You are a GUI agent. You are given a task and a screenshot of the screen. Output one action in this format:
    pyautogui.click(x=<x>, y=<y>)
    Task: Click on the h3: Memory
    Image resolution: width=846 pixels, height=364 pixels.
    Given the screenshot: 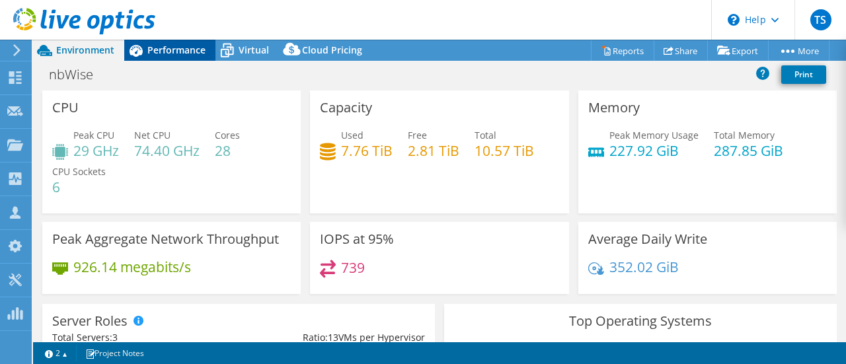 What is the action you would take?
    pyautogui.click(x=614, y=108)
    